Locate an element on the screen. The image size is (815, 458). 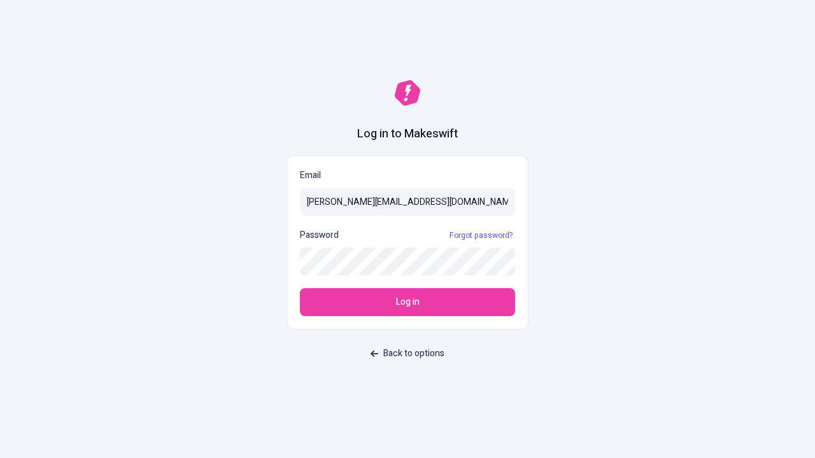
span: Log in is located at coordinates (407, 302).